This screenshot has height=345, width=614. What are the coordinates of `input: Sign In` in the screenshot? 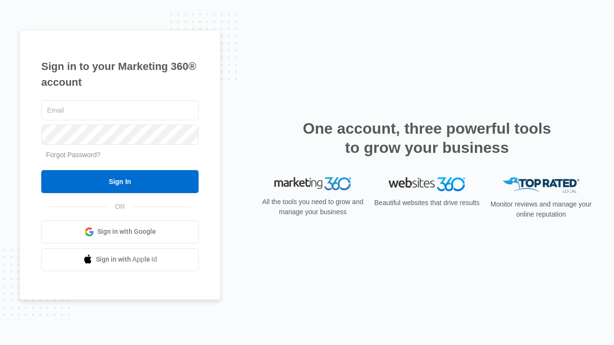 It's located at (120, 182).